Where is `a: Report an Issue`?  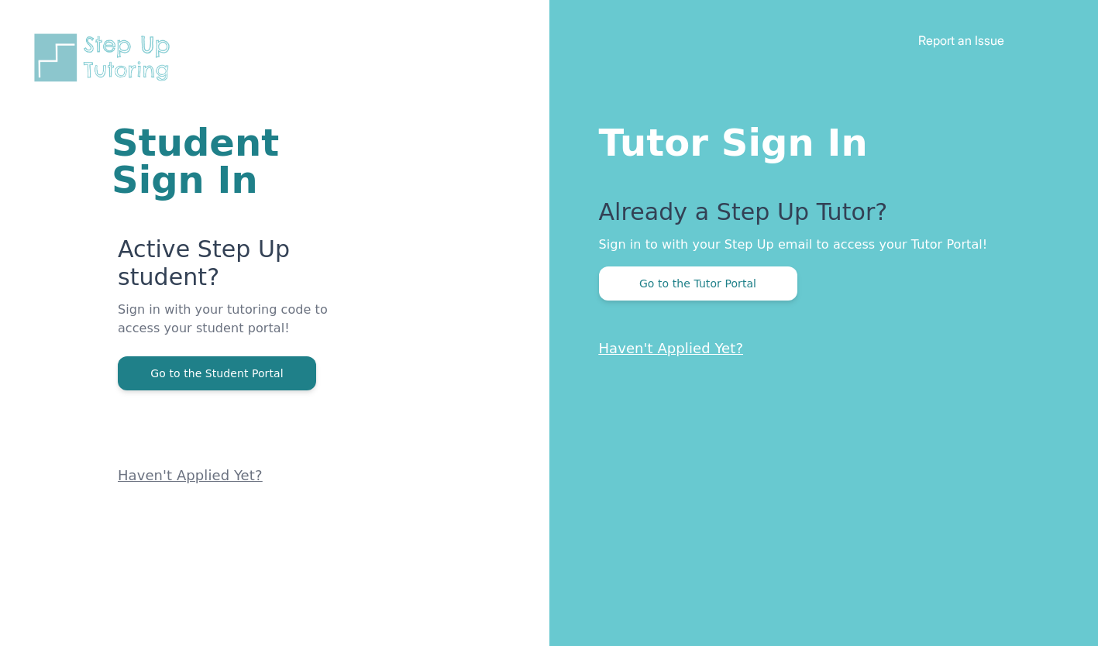
a: Report an Issue is located at coordinates (961, 40).